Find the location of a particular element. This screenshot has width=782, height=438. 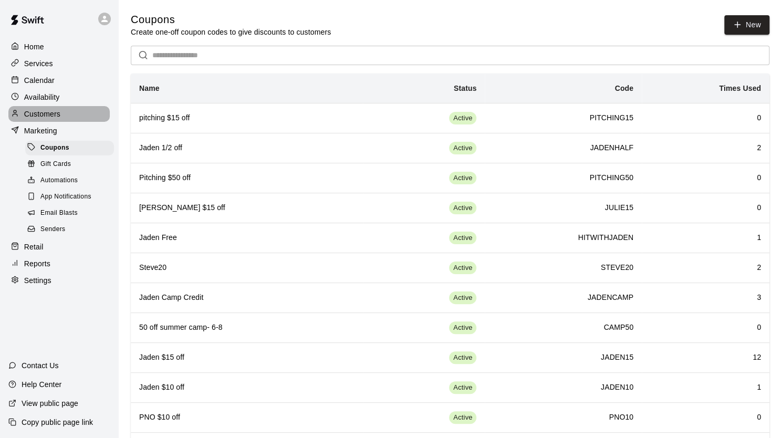

p: Customers is located at coordinates (42, 114).